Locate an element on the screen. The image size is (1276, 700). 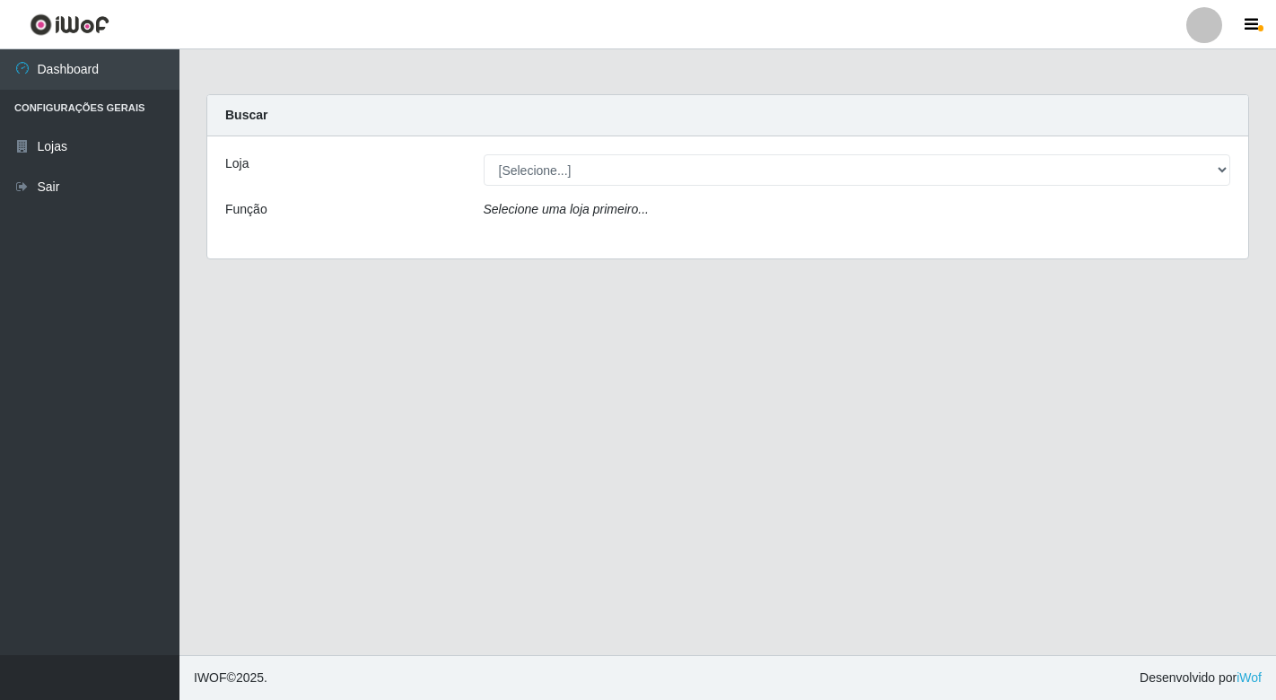
span: © 2025 . is located at coordinates (231, 677).